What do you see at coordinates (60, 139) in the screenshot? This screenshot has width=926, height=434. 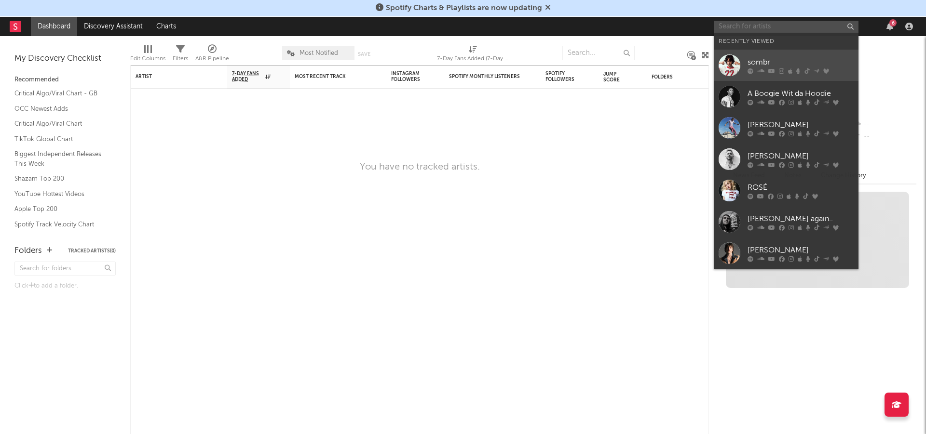 I see `a: TikTok Global Chart` at bounding box center [60, 139].